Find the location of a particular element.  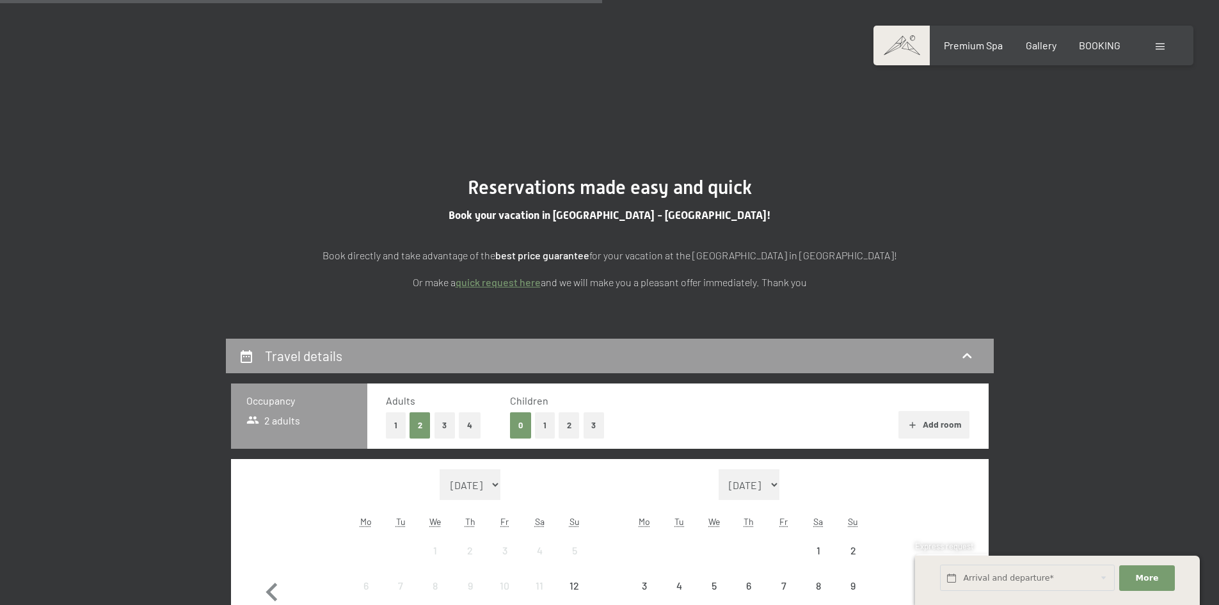

div: Wed Oct 01 2025 is located at coordinates (435, 550).